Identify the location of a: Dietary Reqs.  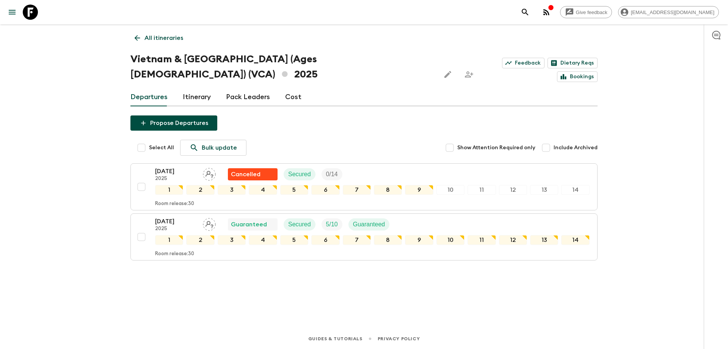
(573, 63).